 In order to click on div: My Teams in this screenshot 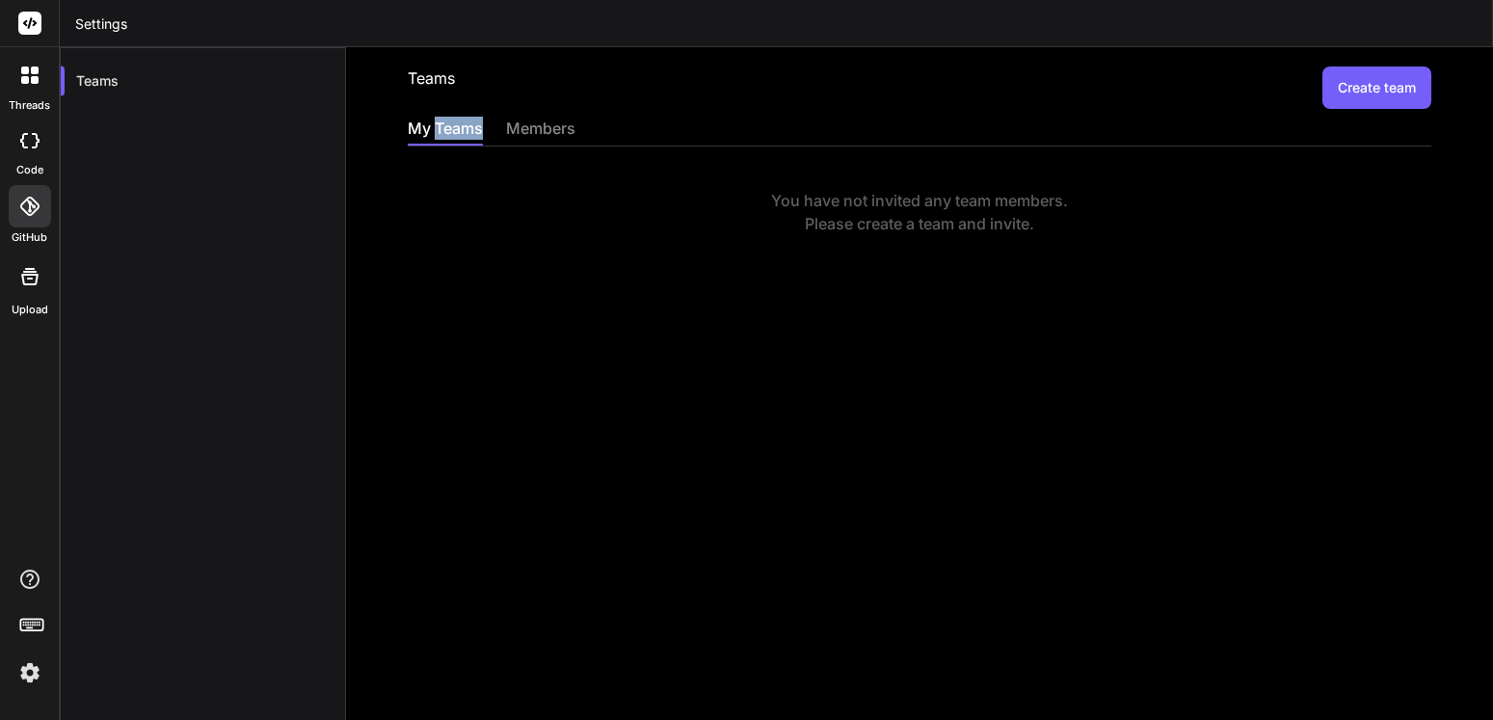, I will do `click(445, 130)`.